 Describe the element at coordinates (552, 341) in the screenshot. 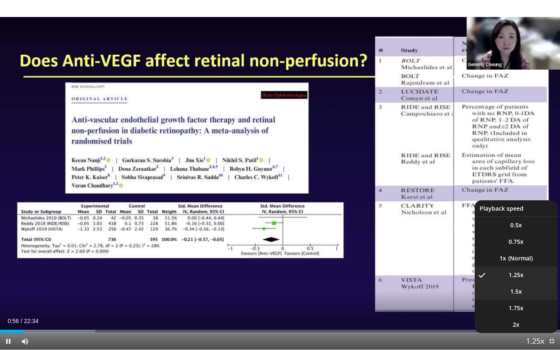

I see `button: Exit Fullscreen` at that location.